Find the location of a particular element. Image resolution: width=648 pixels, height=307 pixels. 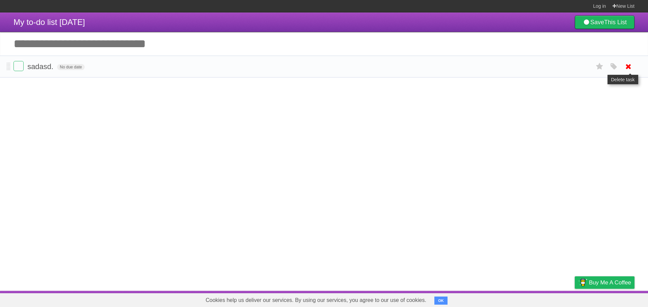

label: Star task is located at coordinates (599, 66).